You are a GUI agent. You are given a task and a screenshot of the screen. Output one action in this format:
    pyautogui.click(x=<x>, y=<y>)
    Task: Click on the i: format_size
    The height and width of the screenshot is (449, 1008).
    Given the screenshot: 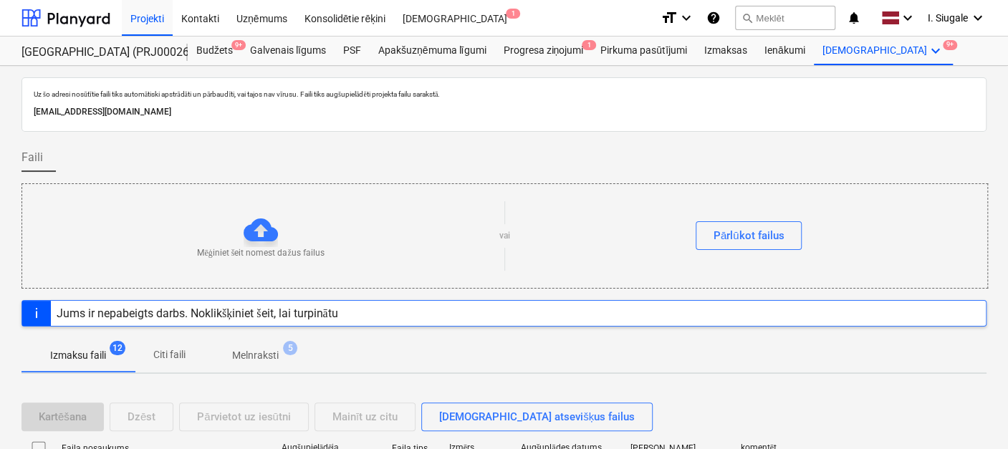 What is the action you would take?
    pyautogui.click(x=669, y=18)
    